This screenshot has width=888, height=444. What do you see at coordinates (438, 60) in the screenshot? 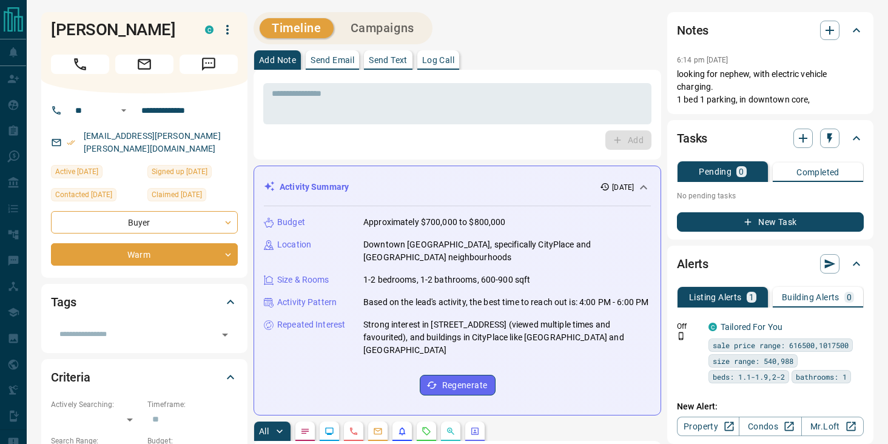
I see `p: Log Call` at bounding box center [438, 60].